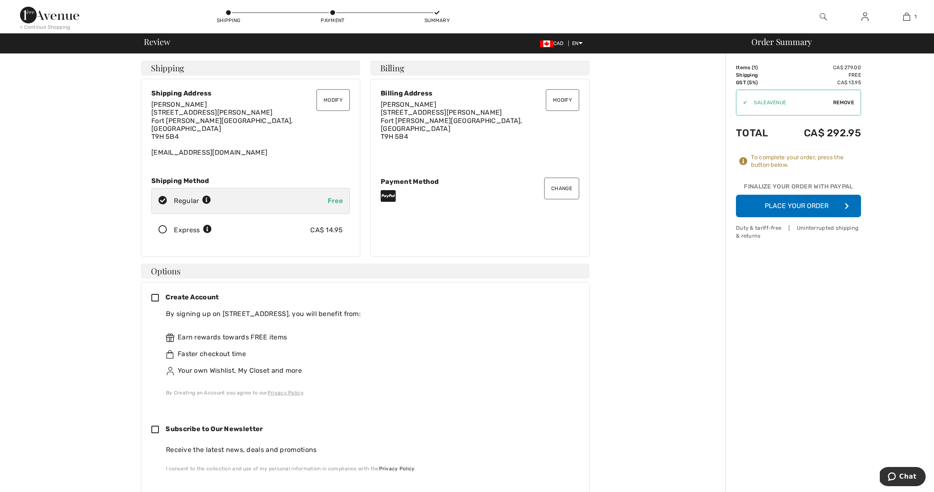 The image size is (934, 492). I want to click on input: Promo code, so click(790, 103).